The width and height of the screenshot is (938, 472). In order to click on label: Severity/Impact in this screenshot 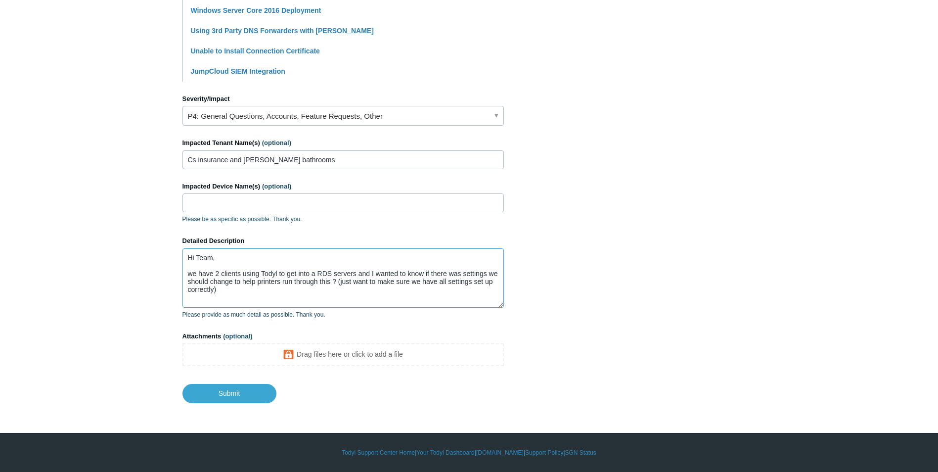, I will do `click(343, 99)`.